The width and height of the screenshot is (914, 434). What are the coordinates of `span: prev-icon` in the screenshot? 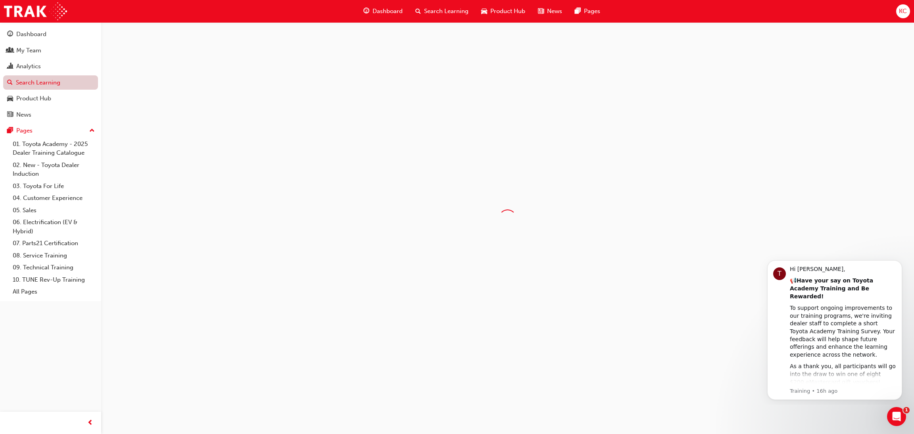 It's located at (90, 423).